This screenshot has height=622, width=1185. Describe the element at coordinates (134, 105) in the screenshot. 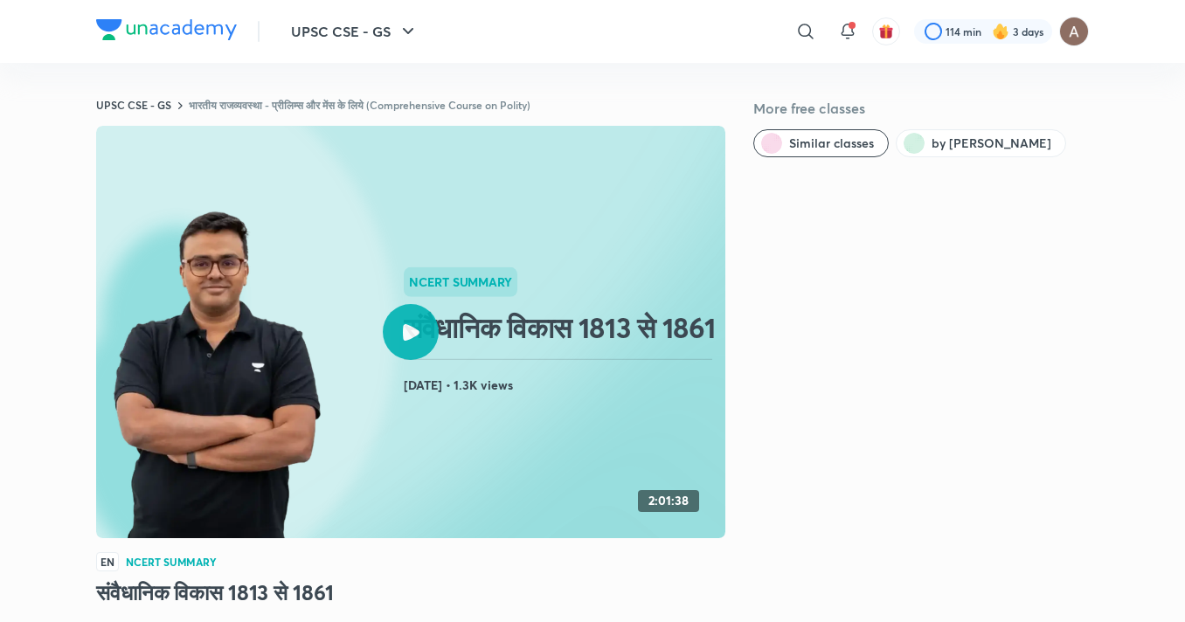

I see `a: UPSC CSE - GS` at that location.